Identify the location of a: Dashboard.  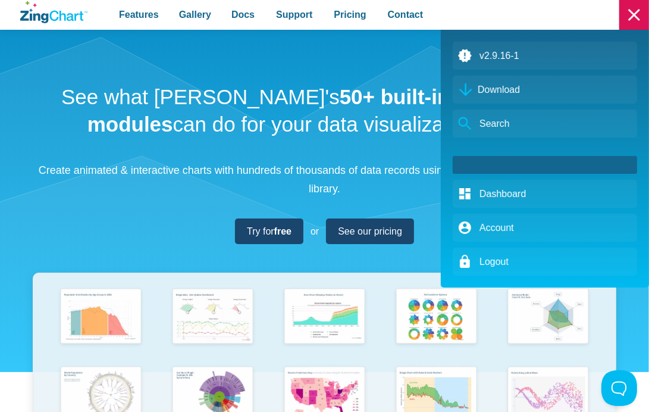
(545, 193).